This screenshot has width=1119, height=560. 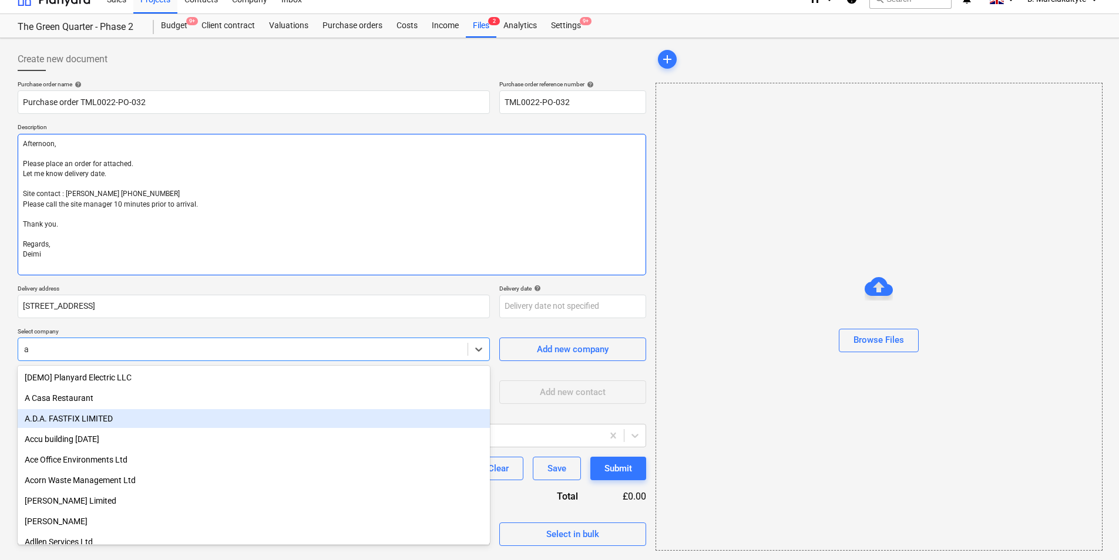 I want to click on button: Submit, so click(x=618, y=469).